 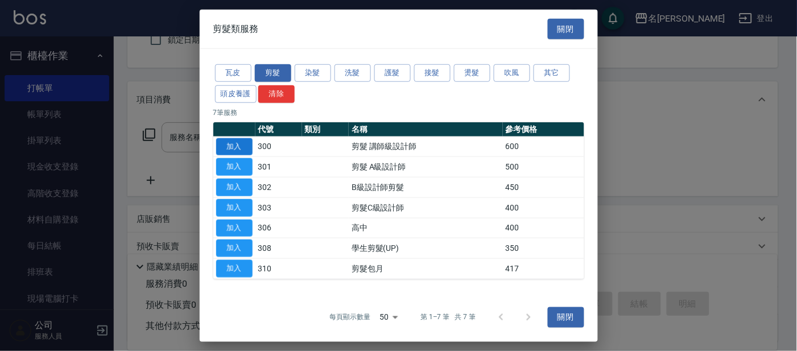 I want to click on button: 瓦皮, so click(x=233, y=73).